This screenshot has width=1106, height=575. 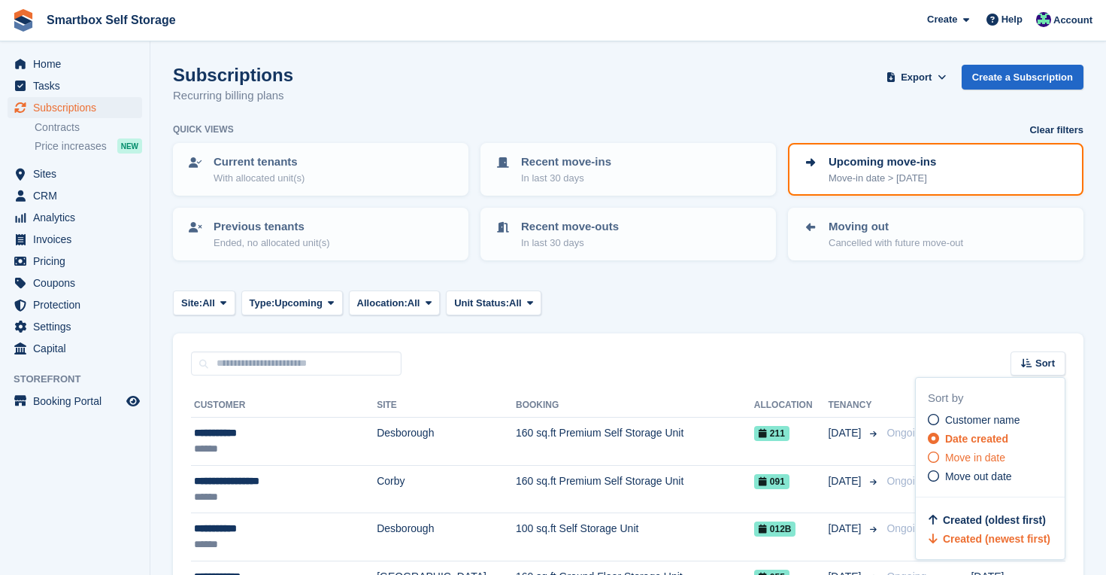 I want to click on span: Sites, so click(x=78, y=174).